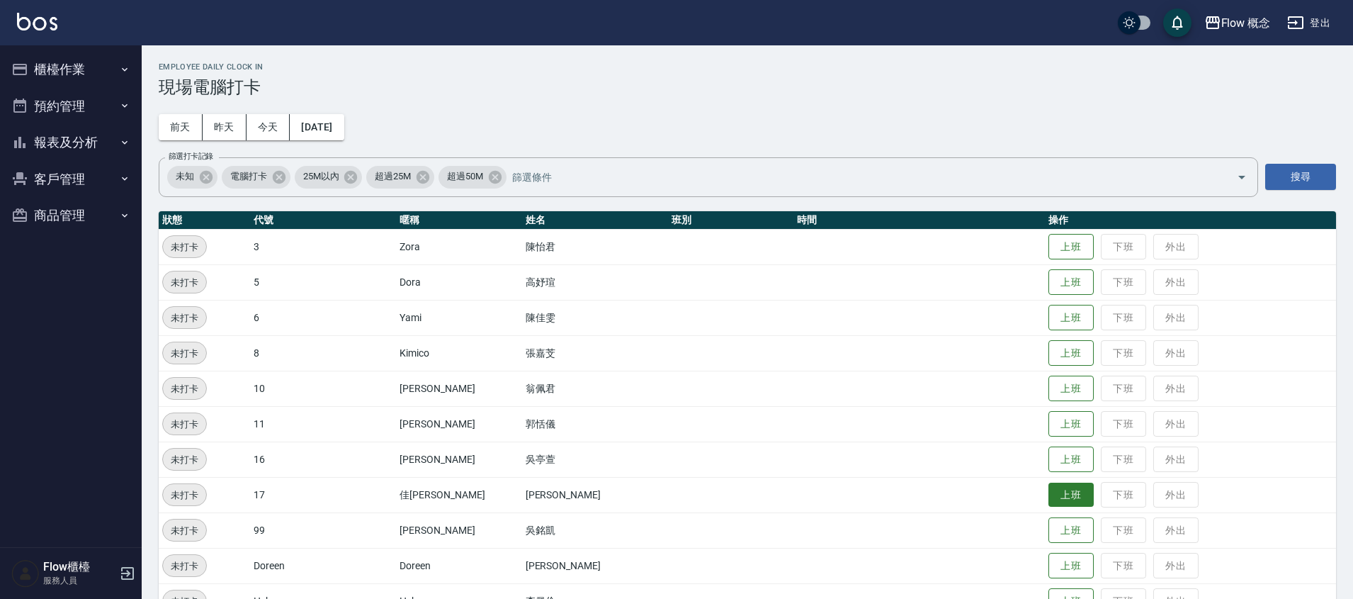 The height and width of the screenshot is (599, 1353). Describe the element at coordinates (37, 21) in the screenshot. I see `img: Logo` at that location.